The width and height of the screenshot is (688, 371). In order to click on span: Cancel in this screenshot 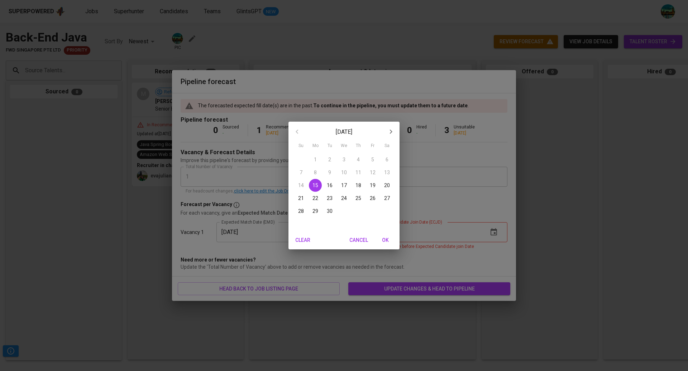, I will do `click(359, 240)`.